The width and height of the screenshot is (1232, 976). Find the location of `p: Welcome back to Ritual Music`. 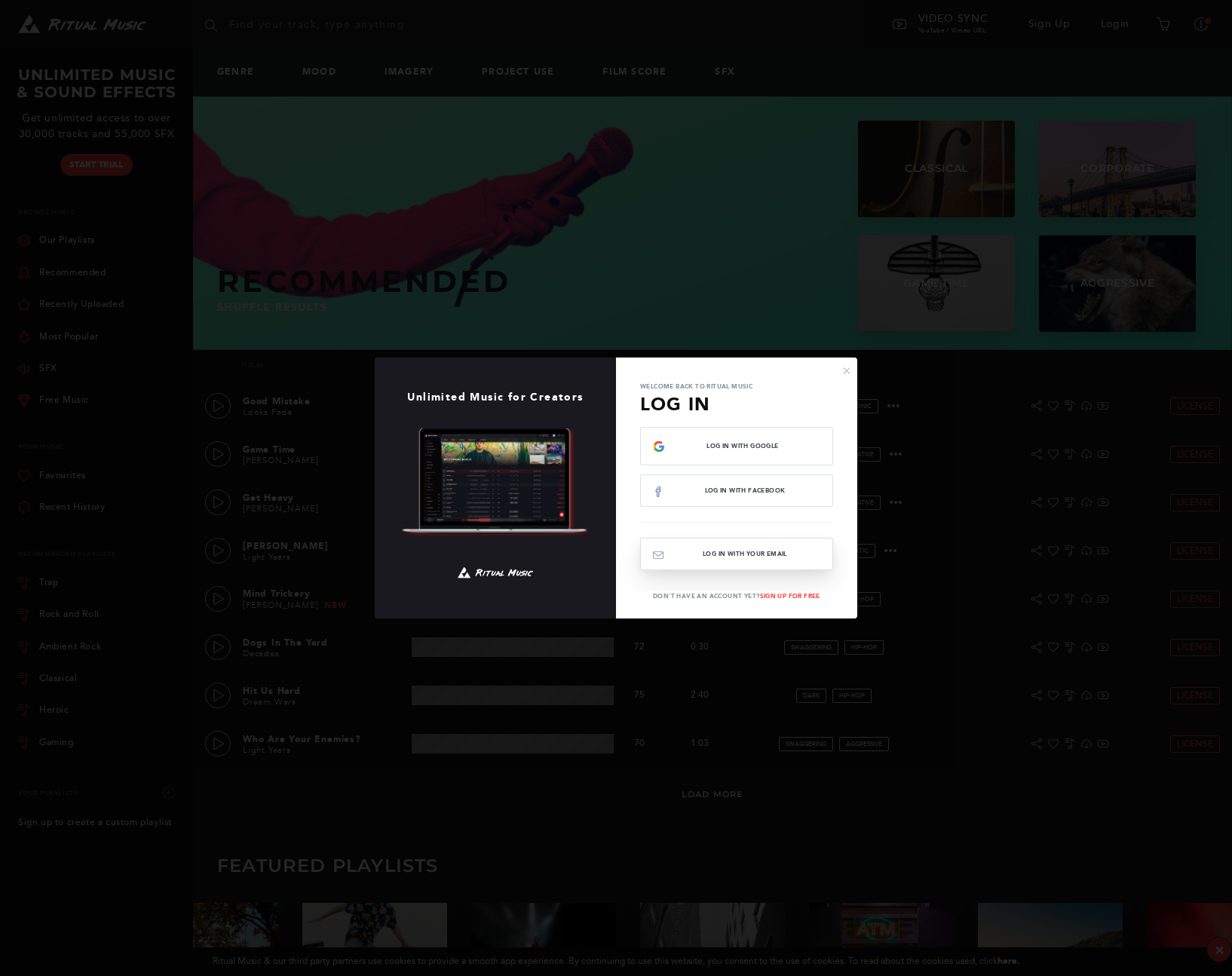

p: Welcome back to Ritual Music is located at coordinates (737, 386).